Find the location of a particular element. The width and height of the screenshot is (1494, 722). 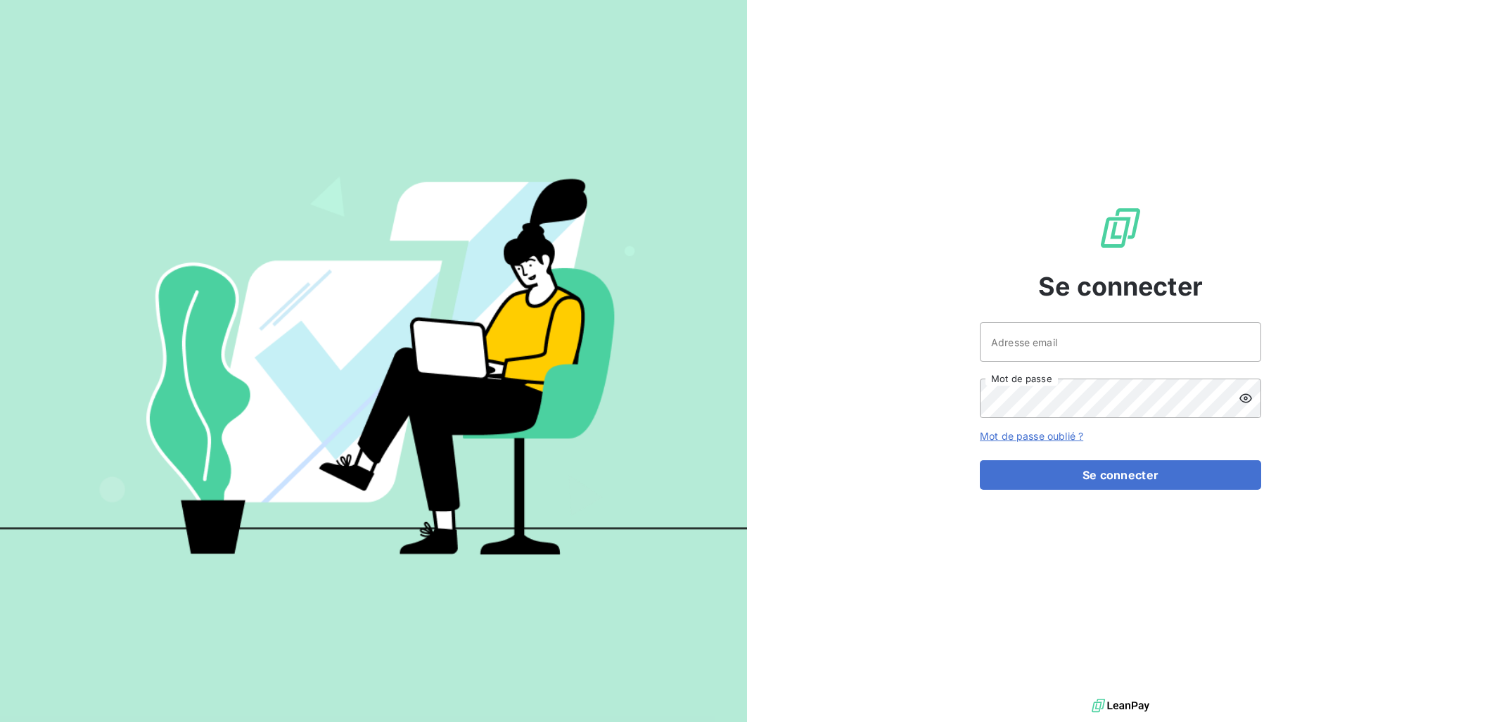

span: Se connecter is located at coordinates (1121, 286).